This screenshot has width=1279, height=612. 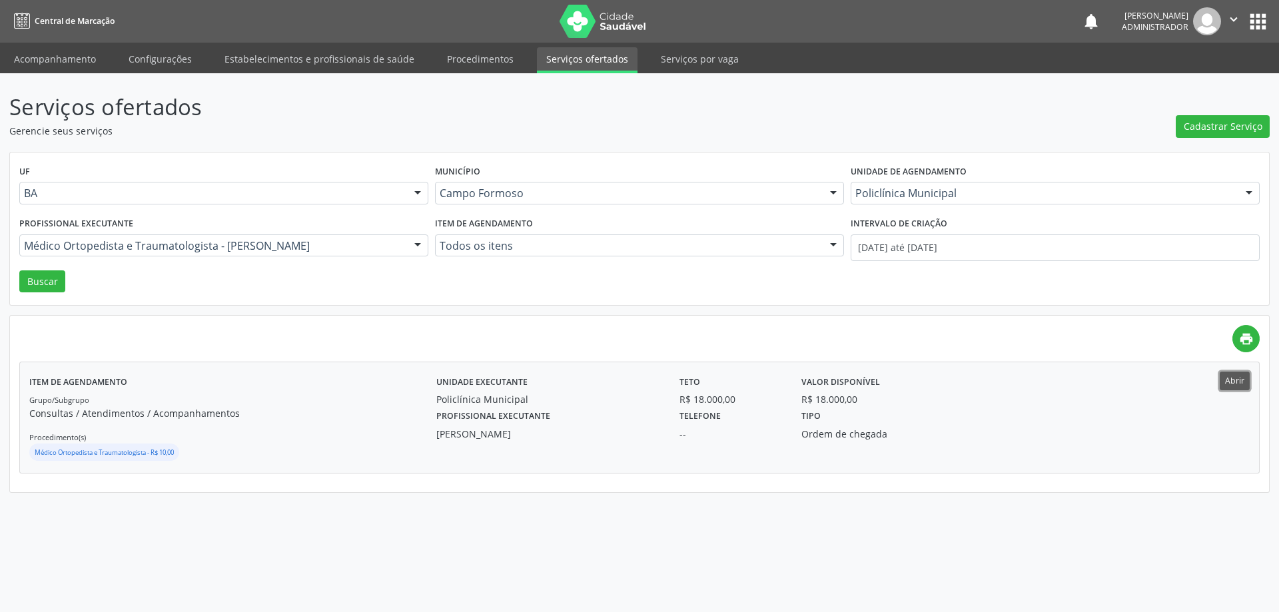 What do you see at coordinates (104, 452) in the screenshot?
I see `small: Médico Ortopedista e Traumatologista - R$ 10,00` at bounding box center [104, 452].